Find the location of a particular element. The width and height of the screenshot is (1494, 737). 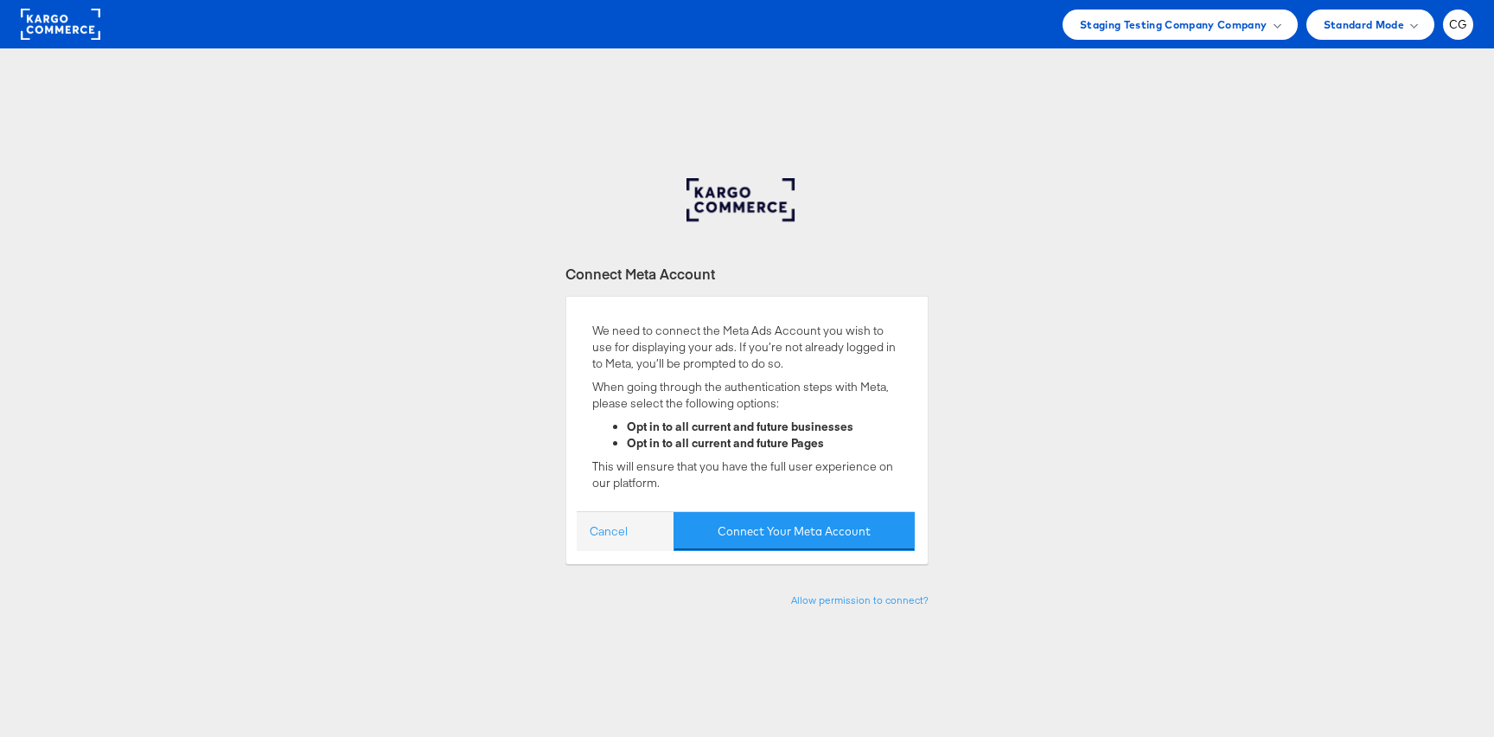

strong: Opt in to all current and future businesses is located at coordinates (740, 426).